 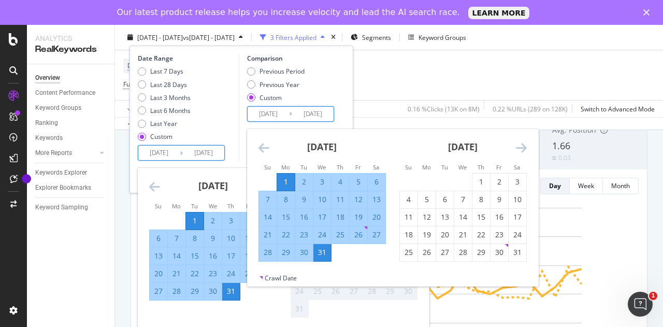 What do you see at coordinates (304, 217) in the screenshot?
I see `td: Selected. Tuesday, July 16, 2024` at bounding box center [304, 217].